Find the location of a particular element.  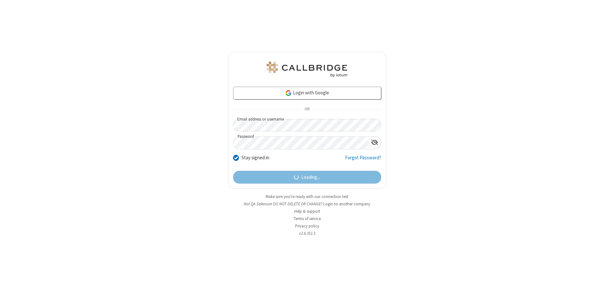

input: Password is located at coordinates (301, 143).